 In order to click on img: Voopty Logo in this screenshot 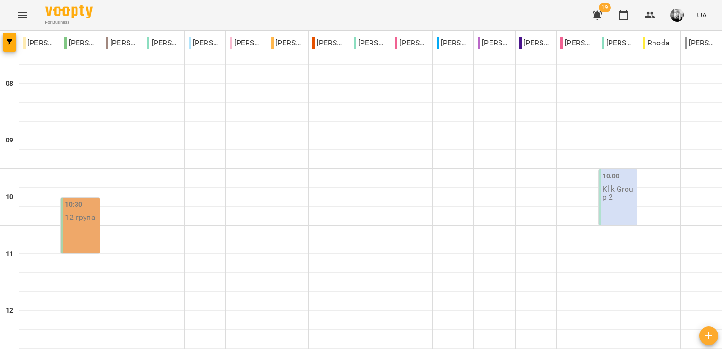, I will do `click(69, 11)`.